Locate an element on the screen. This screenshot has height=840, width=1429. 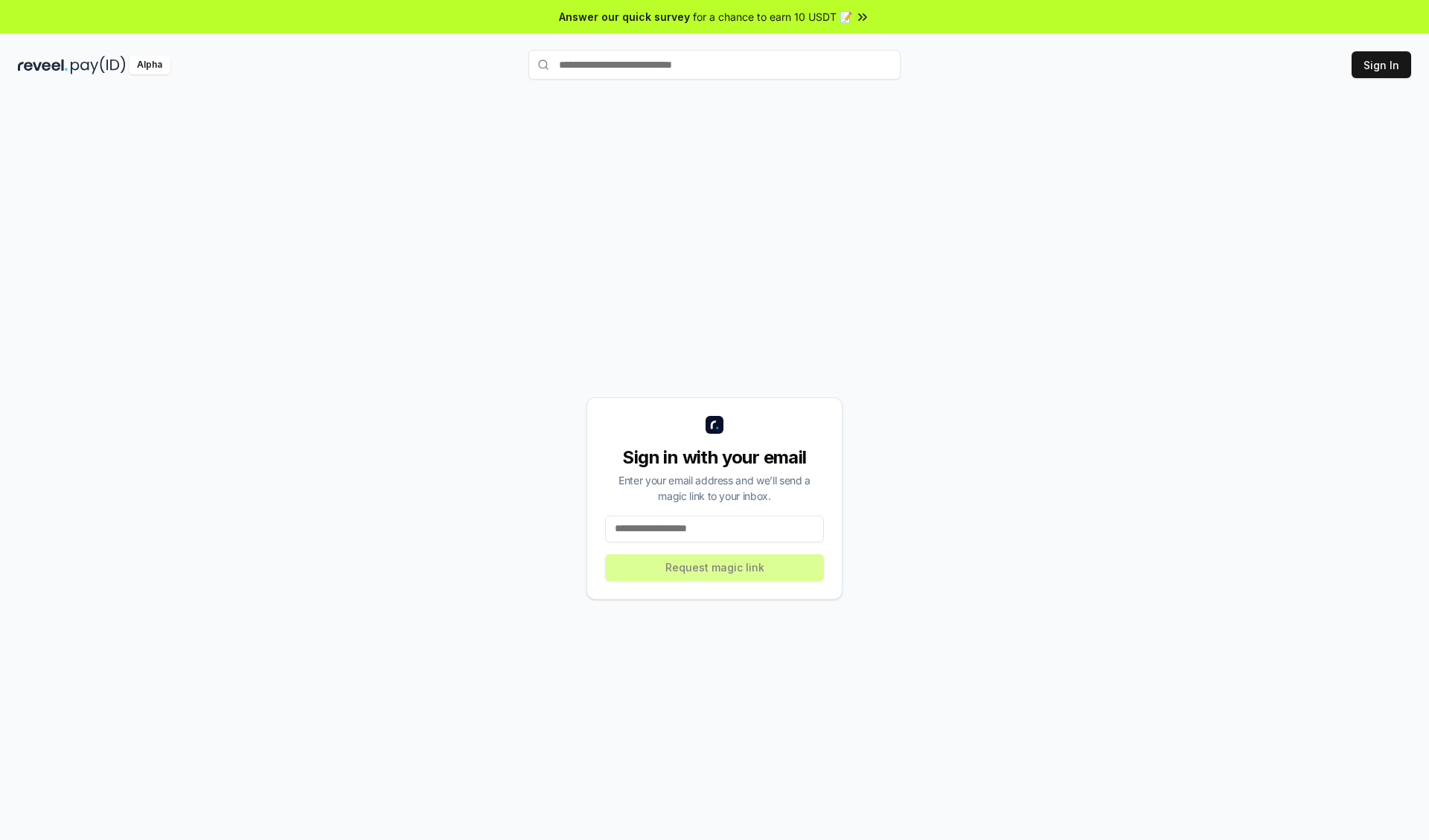
span: Answer our quick survey is located at coordinates (624, 17).